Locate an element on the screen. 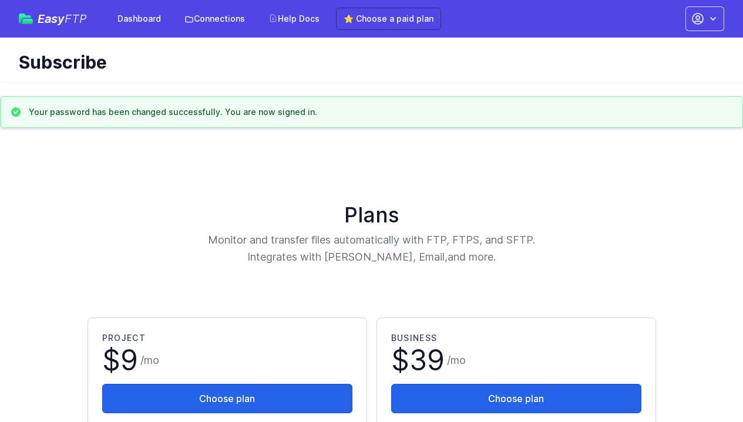  a: Dashboard is located at coordinates (139, 19).